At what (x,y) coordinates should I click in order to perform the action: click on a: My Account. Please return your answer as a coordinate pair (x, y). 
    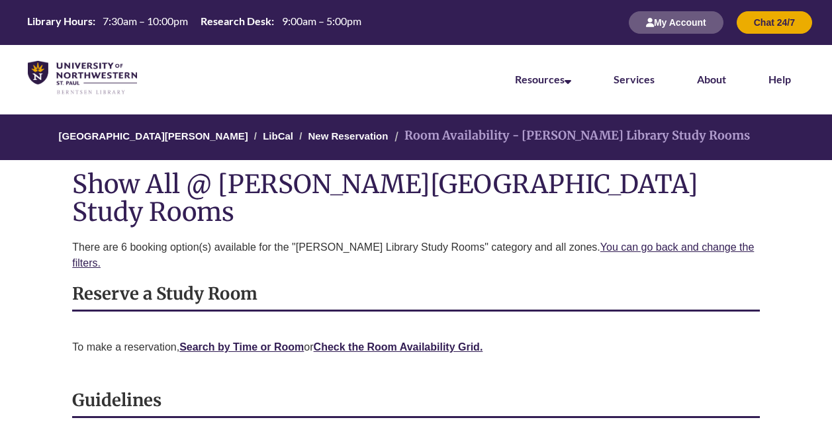
    Looking at the image, I should click on (676, 22).